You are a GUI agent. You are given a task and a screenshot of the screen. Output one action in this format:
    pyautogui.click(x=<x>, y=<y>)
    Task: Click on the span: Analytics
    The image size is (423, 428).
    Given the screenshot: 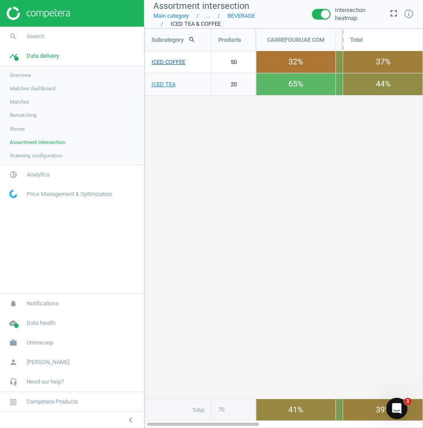 What is the action you would take?
    pyautogui.click(x=38, y=175)
    